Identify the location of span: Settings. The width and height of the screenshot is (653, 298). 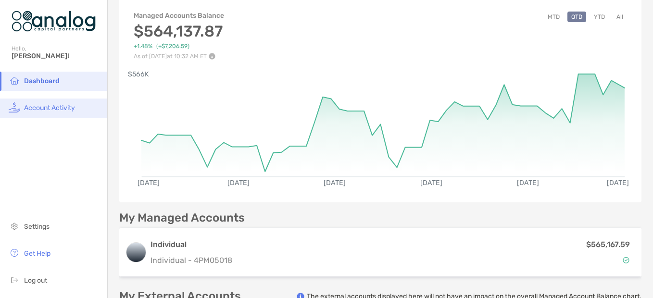
(37, 226).